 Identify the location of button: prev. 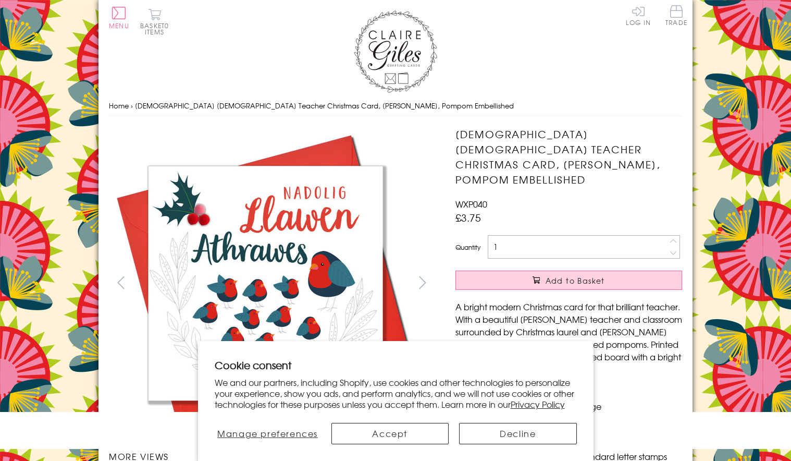
(120, 282).